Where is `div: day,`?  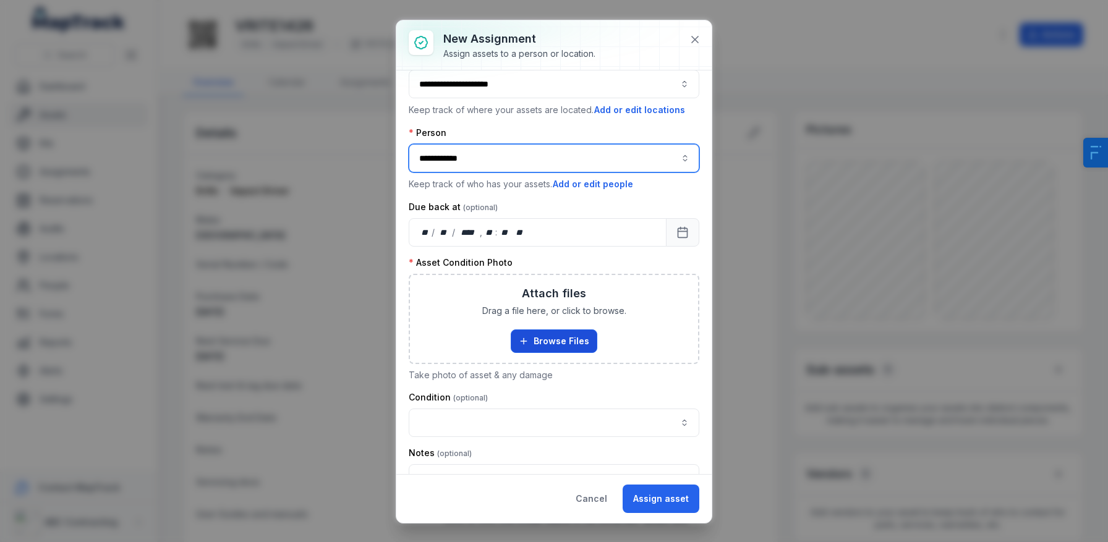
div: day, is located at coordinates (426, 233).